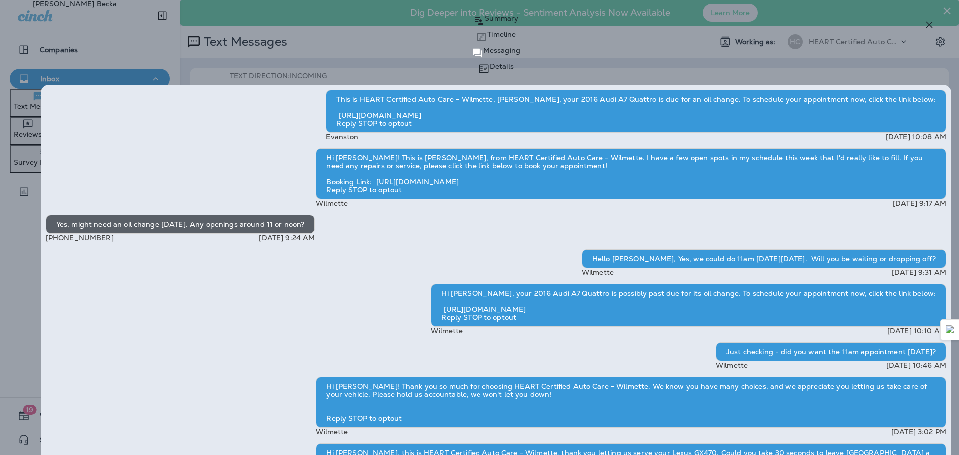  I want to click on p: Details, so click(502, 66).